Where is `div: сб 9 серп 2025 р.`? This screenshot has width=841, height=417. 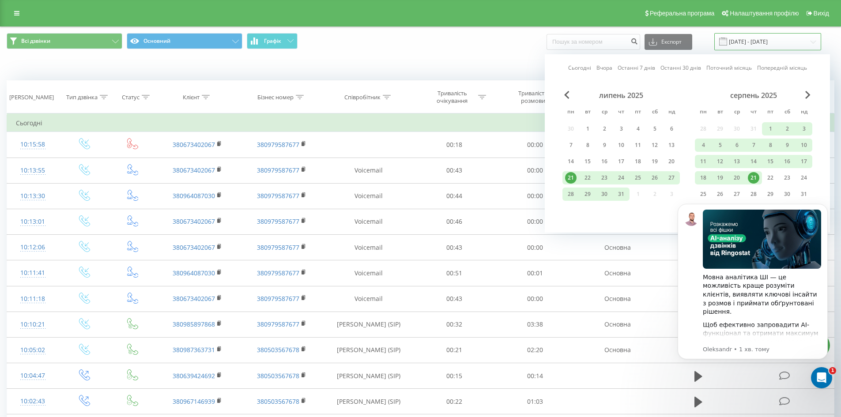
div: сб 9 серп 2025 р. is located at coordinates (787, 145).